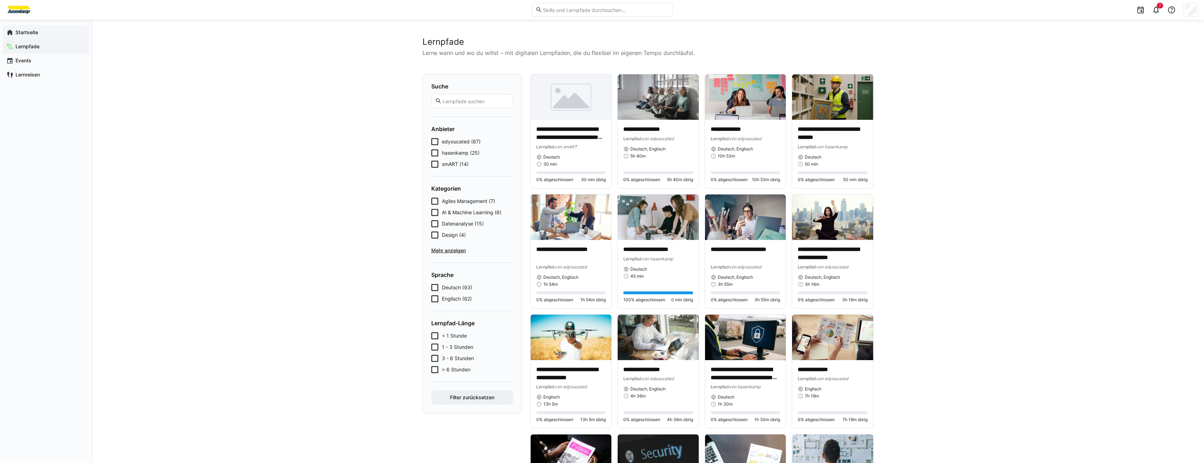 This screenshot has height=463, width=1204. I want to click on h2: Lernpfade, so click(648, 42).